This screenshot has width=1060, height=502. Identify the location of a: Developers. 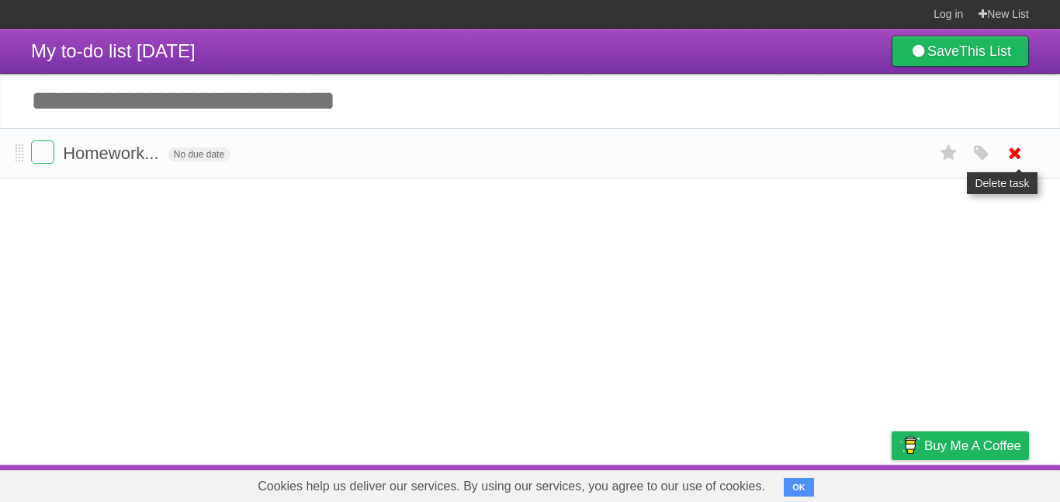
(767, 483).